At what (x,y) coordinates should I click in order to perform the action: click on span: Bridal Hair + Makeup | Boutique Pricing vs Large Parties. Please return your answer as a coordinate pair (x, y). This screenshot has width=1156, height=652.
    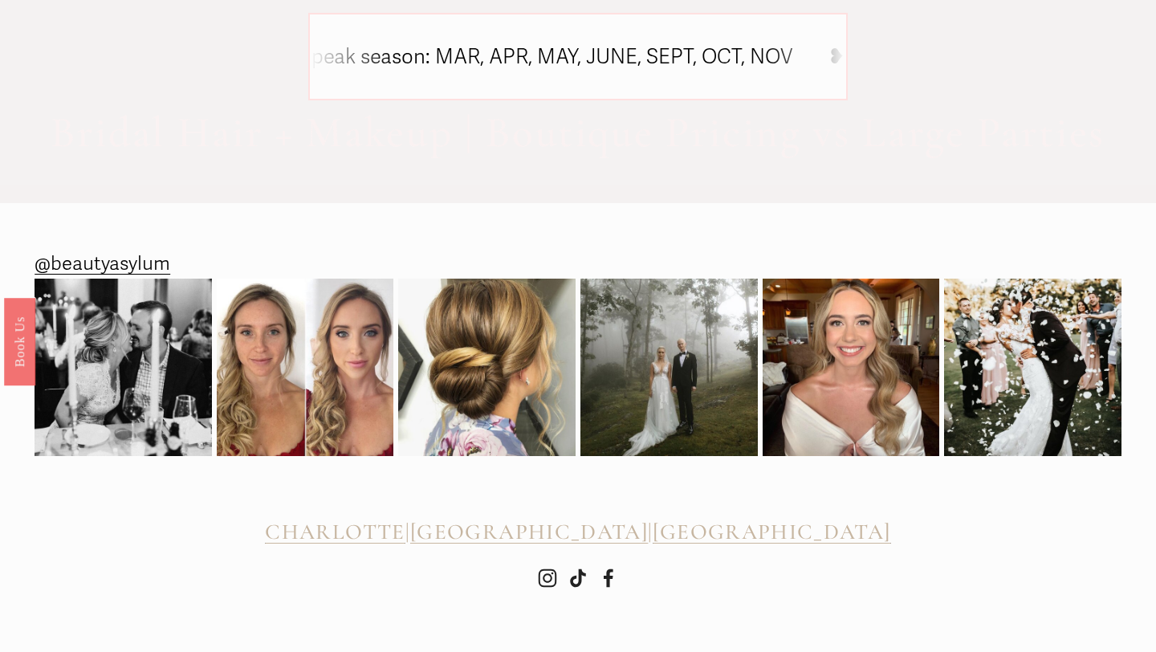
    Looking at the image, I should click on (578, 132).